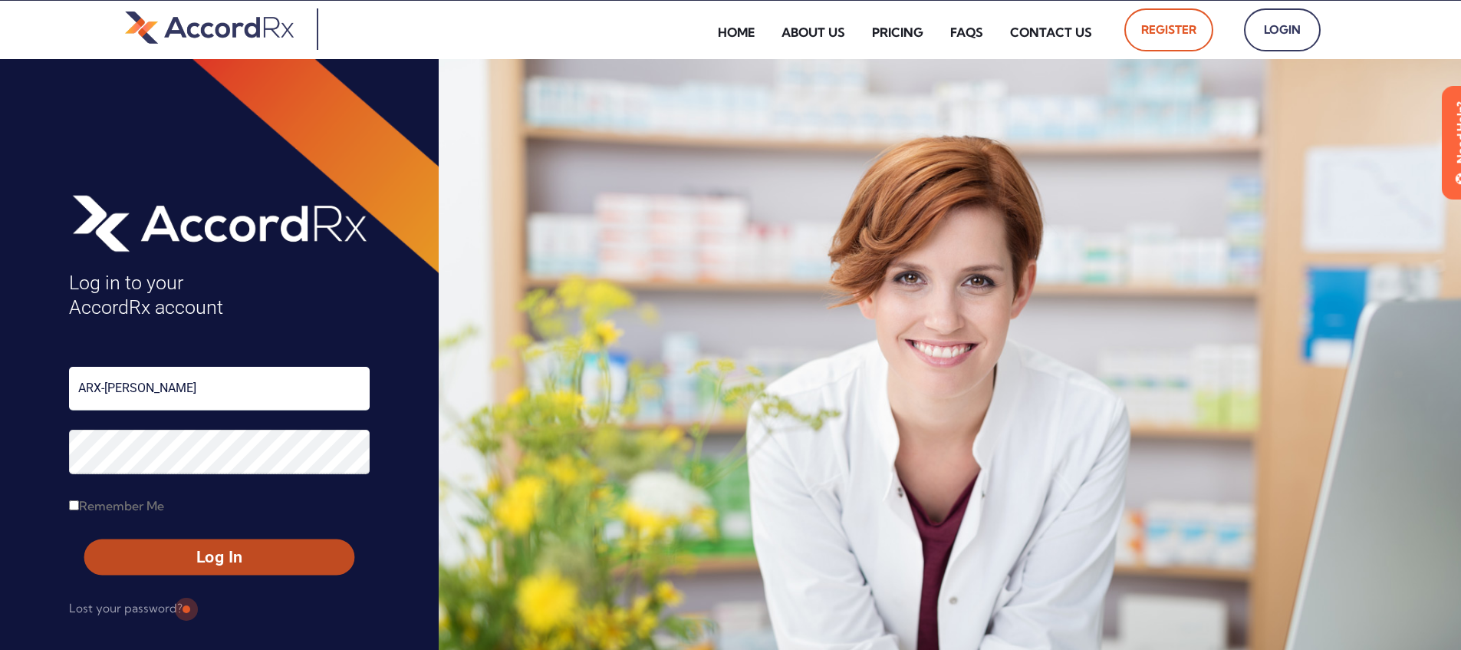 The width and height of the screenshot is (1461, 650). What do you see at coordinates (219, 222) in the screenshot?
I see `a: AccordRx_logo_header_white` at bounding box center [219, 222].